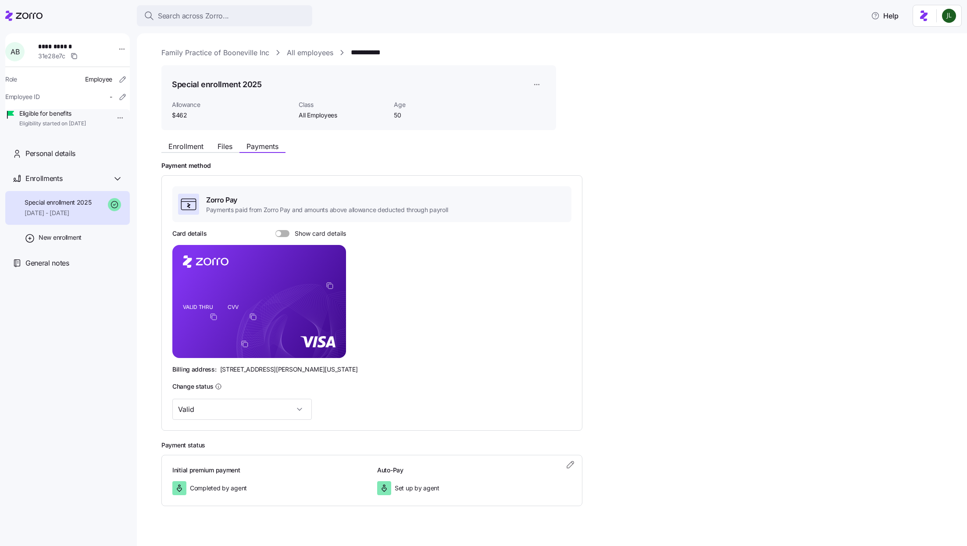  What do you see at coordinates (327, 200) in the screenshot?
I see `span: Zorro Pay` at bounding box center [327, 200].